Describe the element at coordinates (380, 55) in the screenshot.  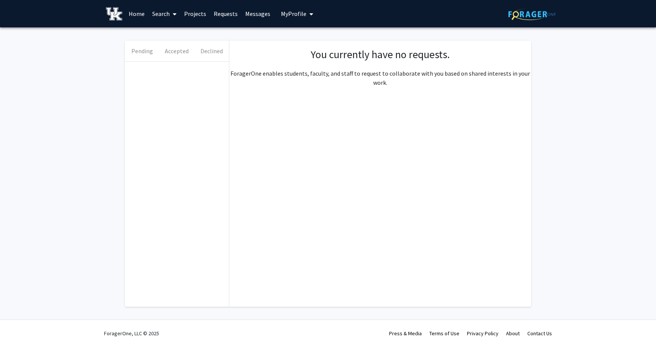
I see `h1: You currently have no requests.` at that location.